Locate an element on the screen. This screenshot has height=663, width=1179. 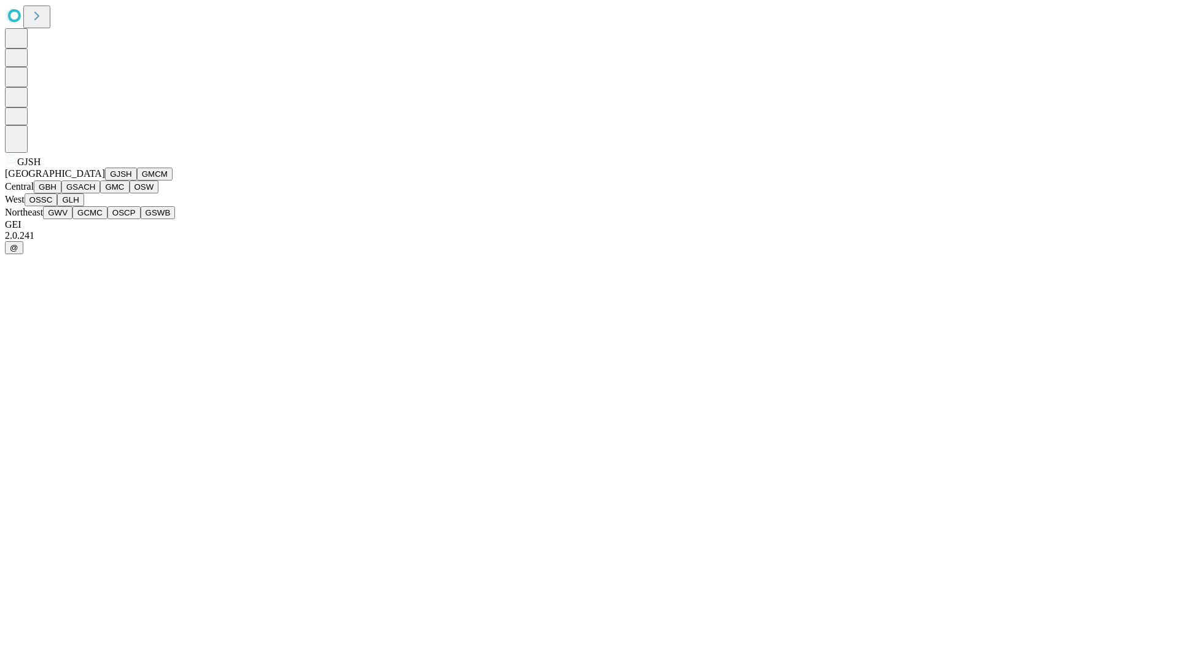
button: GJSH is located at coordinates (121, 174).